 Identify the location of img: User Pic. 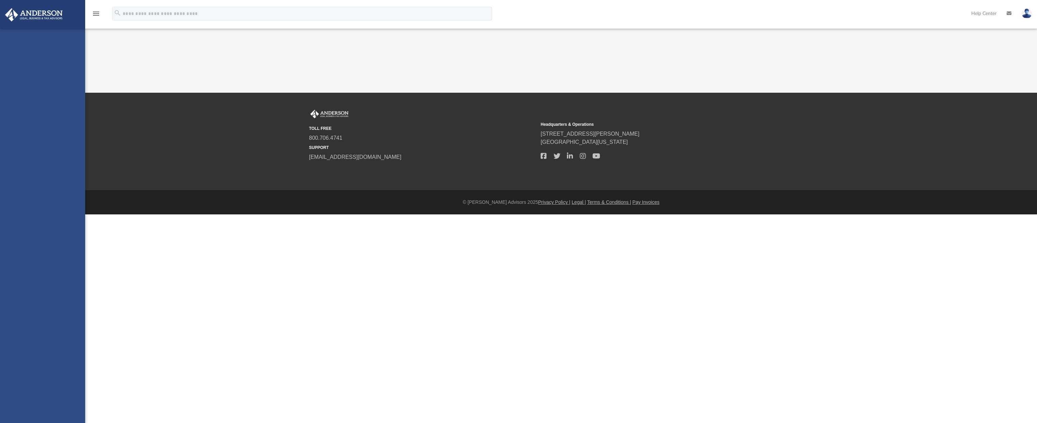
(1027, 13).